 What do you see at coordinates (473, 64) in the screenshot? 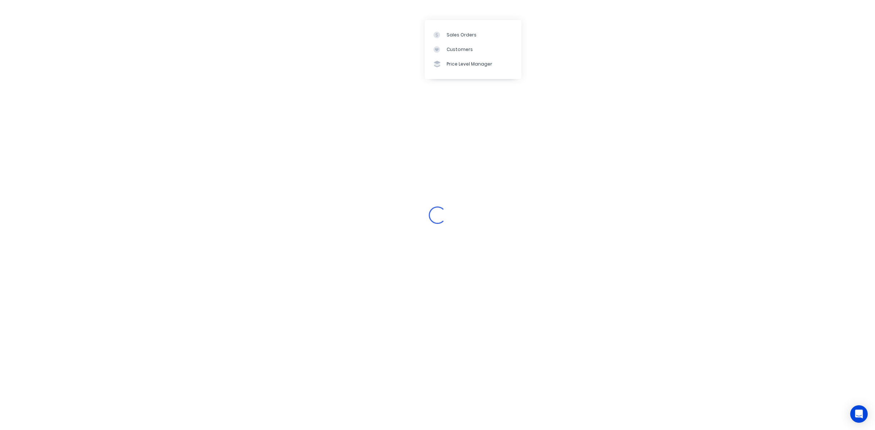
I see `a: Price Level Manager` at bounding box center [473, 64].